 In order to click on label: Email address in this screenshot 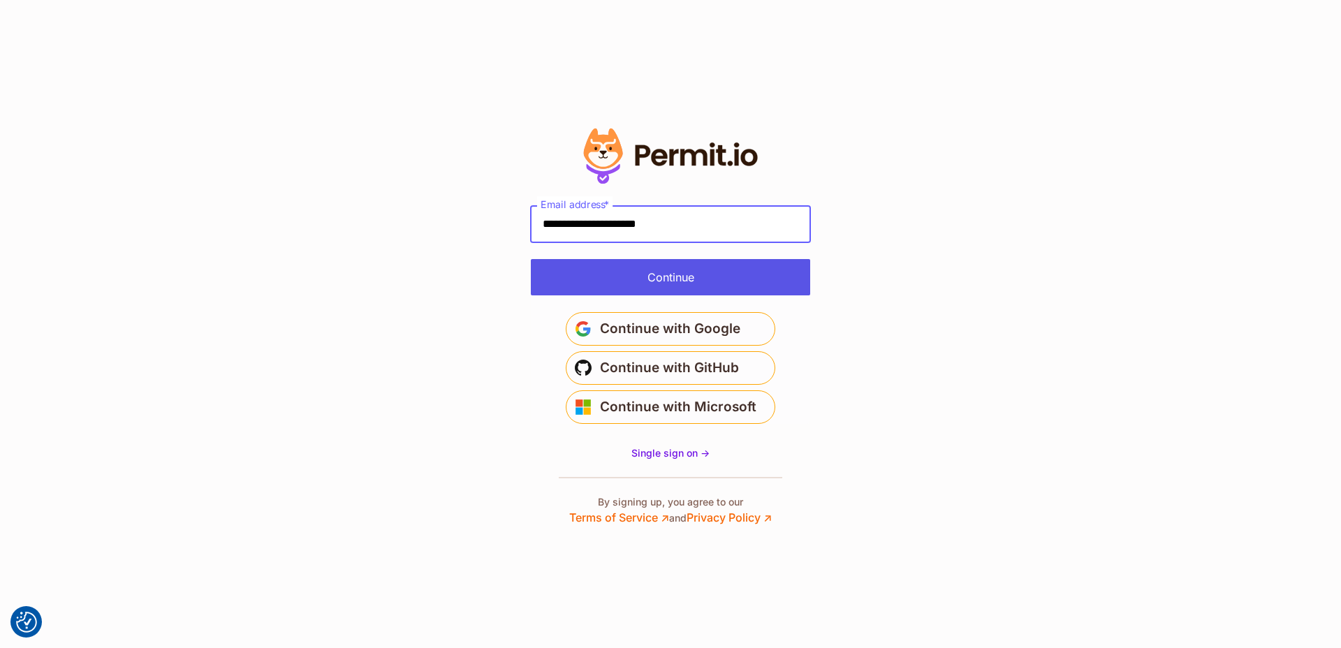, I will do `click(575, 204)`.